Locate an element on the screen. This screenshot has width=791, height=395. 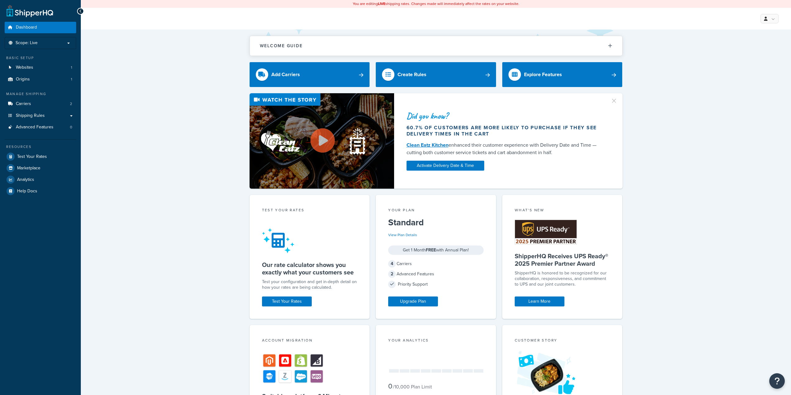
div: Your Analytics is located at coordinates (436, 341).